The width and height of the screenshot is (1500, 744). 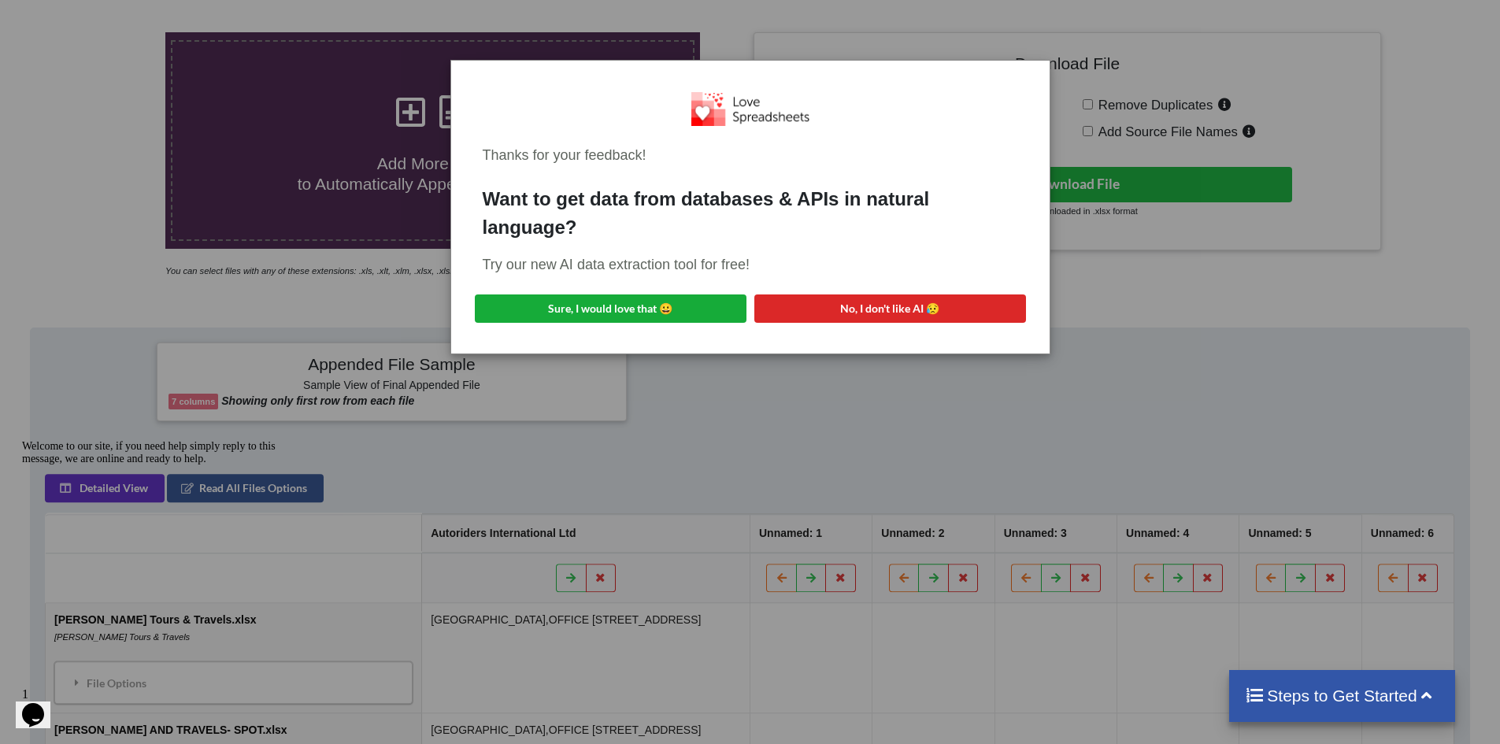 I want to click on div: Want to get data from databases & APIs in natural language?, so click(x=750, y=213).